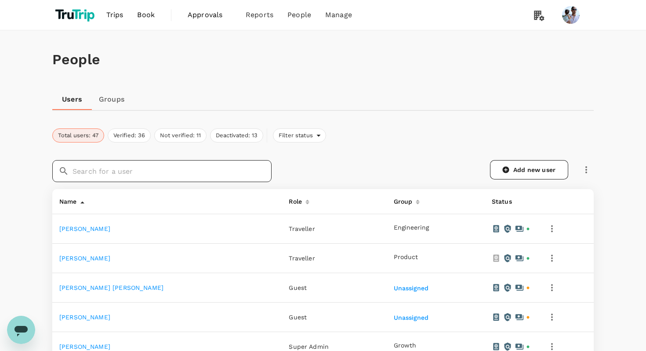 This screenshot has height=351, width=646. Describe the element at coordinates (180, 135) in the screenshot. I see `button: Not verified: 11` at that location.